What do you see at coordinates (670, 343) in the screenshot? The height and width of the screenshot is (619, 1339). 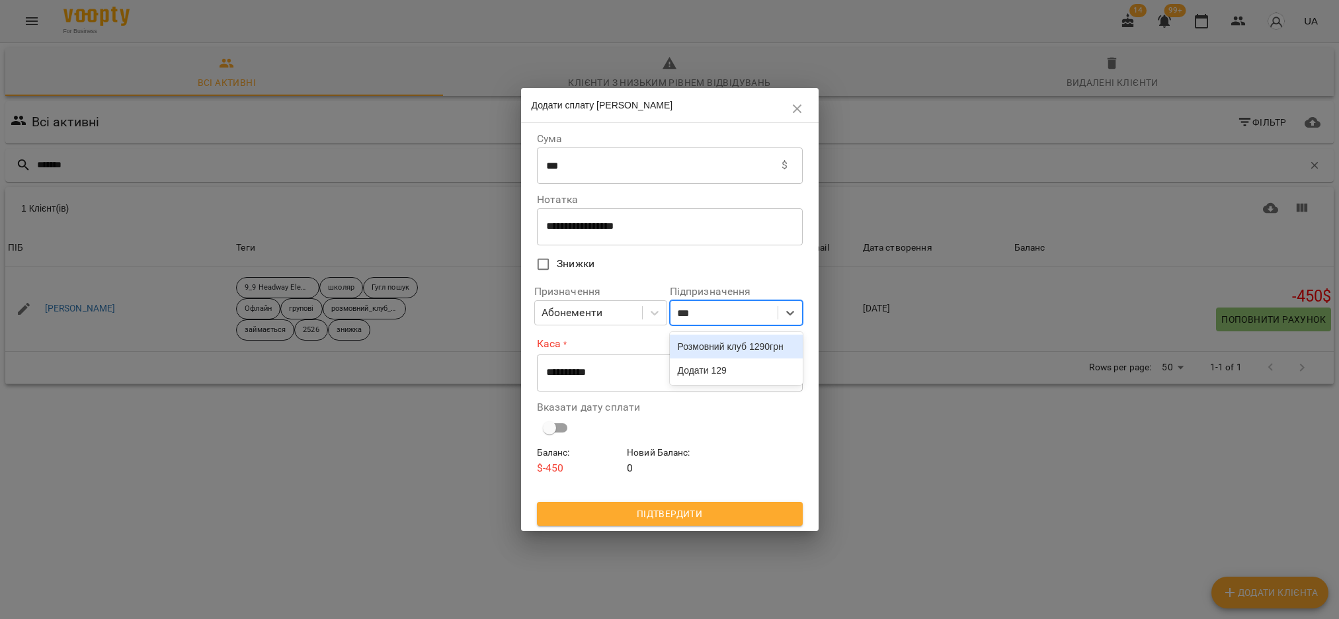 I see `label: Каса` at bounding box center [670, 343].